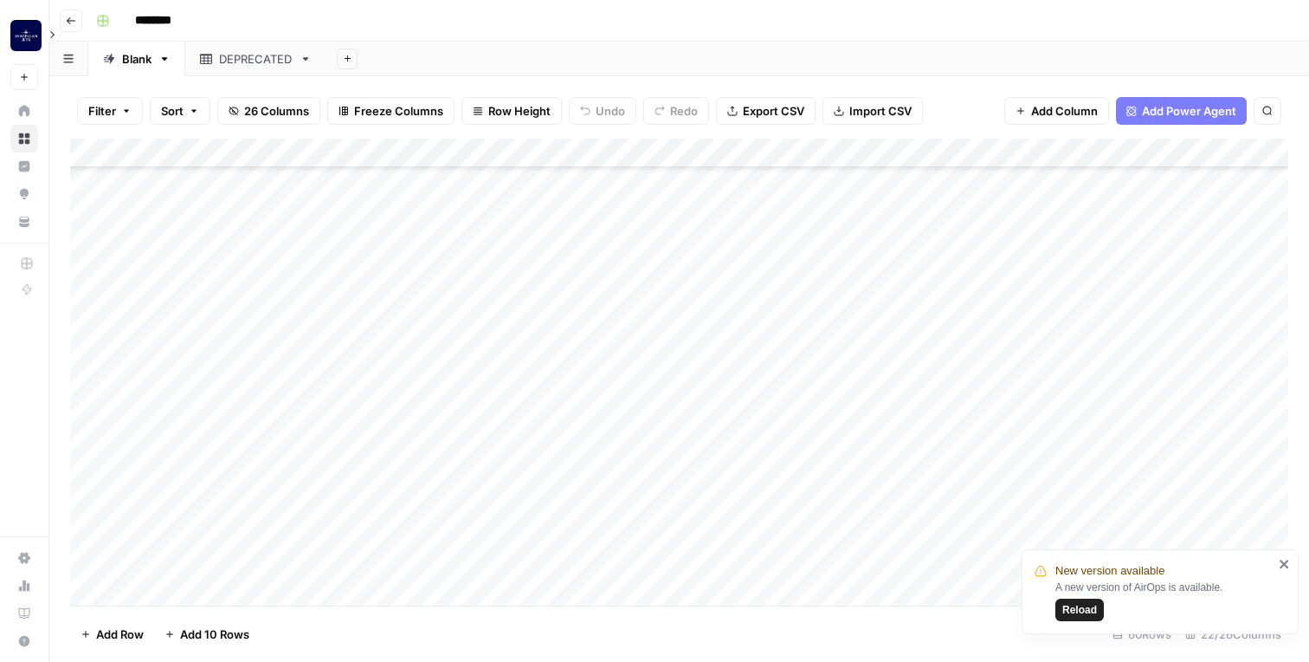 The height and width of the screenshot is (662, 1309). What do you see at coordinates (24, 111) in the screenshot?
I see `a: Home` at bounding box center [24, 111].